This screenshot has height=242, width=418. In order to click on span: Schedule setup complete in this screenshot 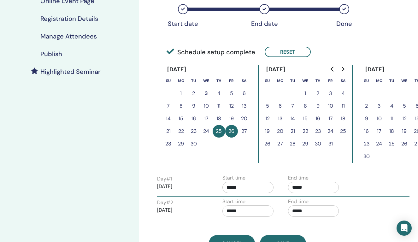, I will do `click(211, 52)`.